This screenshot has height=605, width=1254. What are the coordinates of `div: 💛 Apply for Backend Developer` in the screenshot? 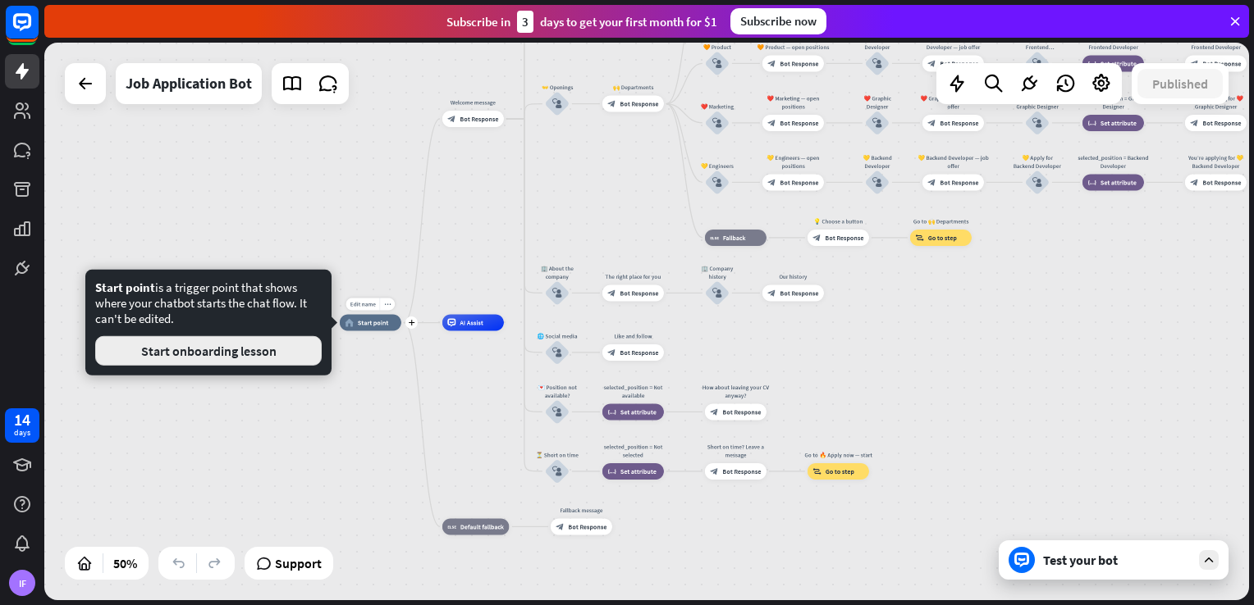 It's located at (1037, 162).